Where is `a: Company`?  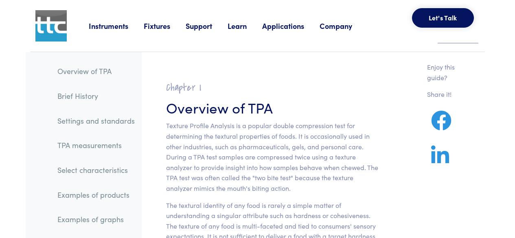 a: Company is located at coordinates (343, 26).